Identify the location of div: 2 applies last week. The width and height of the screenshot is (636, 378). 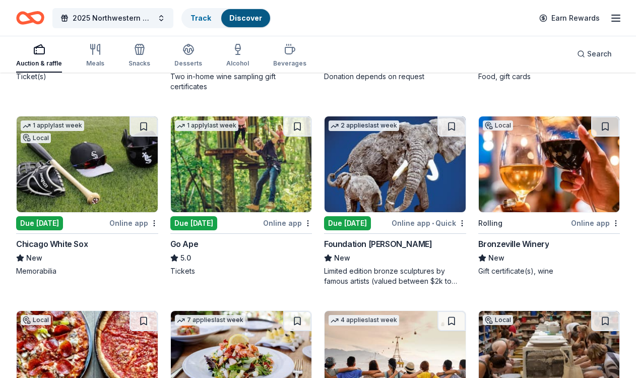
(364, 125).